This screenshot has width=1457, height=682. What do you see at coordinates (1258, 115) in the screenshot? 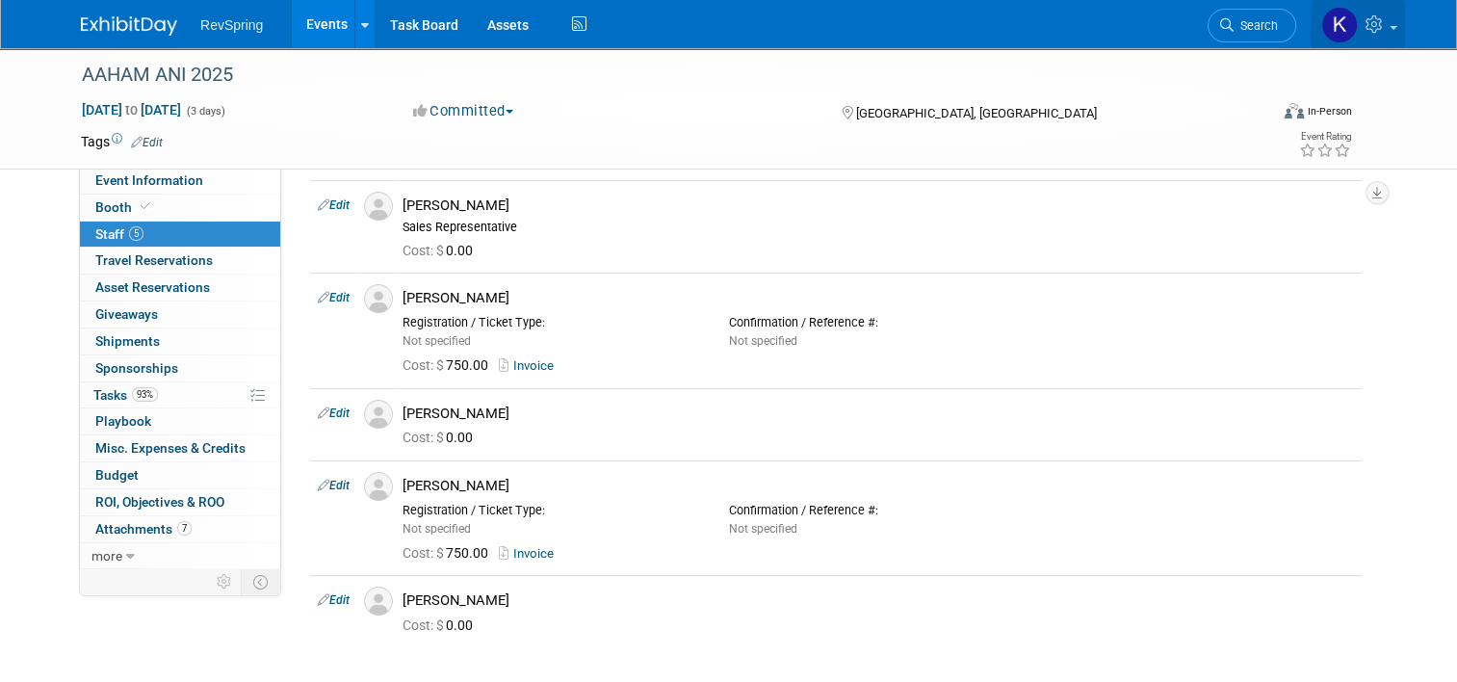
I see `div: Event Format` at bounding box center [1258, 115].